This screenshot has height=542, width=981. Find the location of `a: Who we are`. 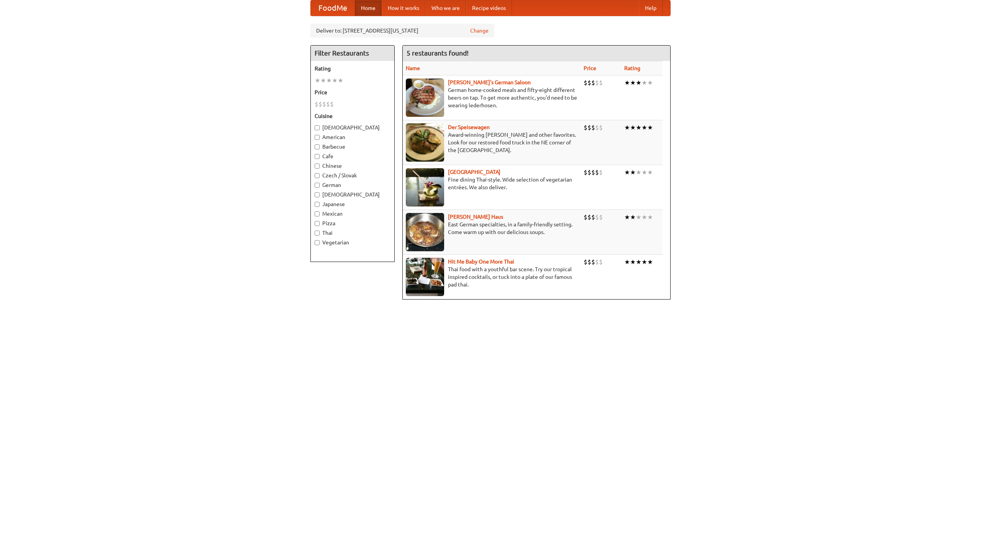

a: Who we are is located at coordinates (446, 8).